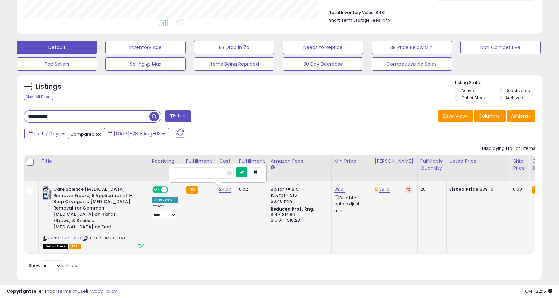 This screenshot has height=298, width=559. Describe the element at coordinates (299, 161) in the screenshot. I see `div: Amazon Fees` at that location.